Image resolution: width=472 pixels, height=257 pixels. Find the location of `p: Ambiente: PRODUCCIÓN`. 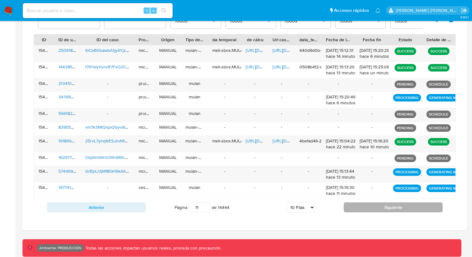

p: Ambiente: PRODUCCIÓN is located at coordinates (60, 248).